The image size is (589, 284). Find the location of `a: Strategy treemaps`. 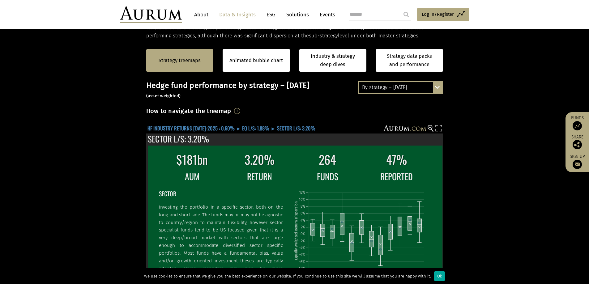

a: Strategy treemaps is located at coordinates (180, 61).